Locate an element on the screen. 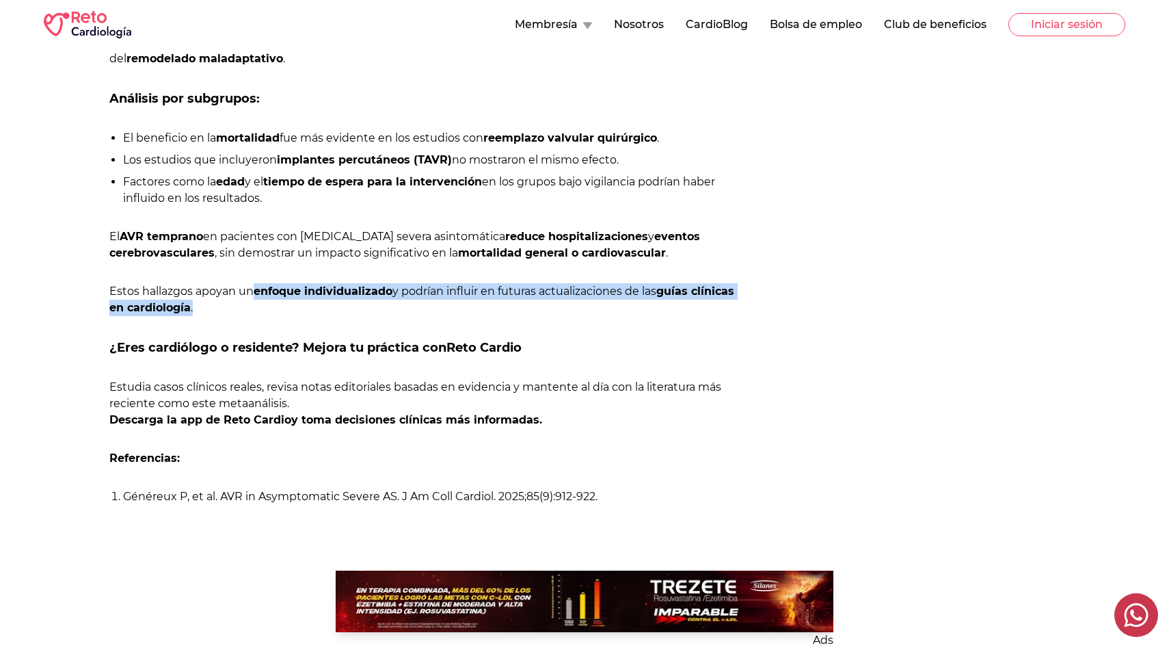  strong: remodelado maladaptativo is located at coordinates (204, 58).